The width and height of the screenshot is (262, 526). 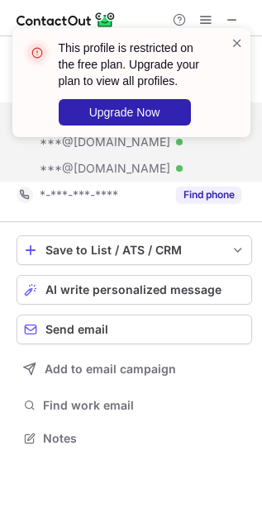 What do you see at coordinates (125, 112) in the screenshot?
I see `span: Upgrade Now` at bounding box center [125, 112].